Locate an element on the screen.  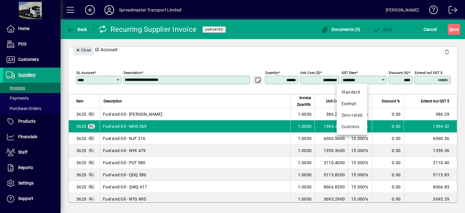
app-page-header-button: Close is located at coordinates (83, 50).